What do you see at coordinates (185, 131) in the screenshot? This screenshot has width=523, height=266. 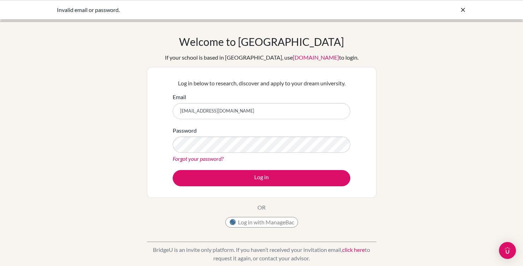 I see `label: Password` at bounding box center [185, 131].